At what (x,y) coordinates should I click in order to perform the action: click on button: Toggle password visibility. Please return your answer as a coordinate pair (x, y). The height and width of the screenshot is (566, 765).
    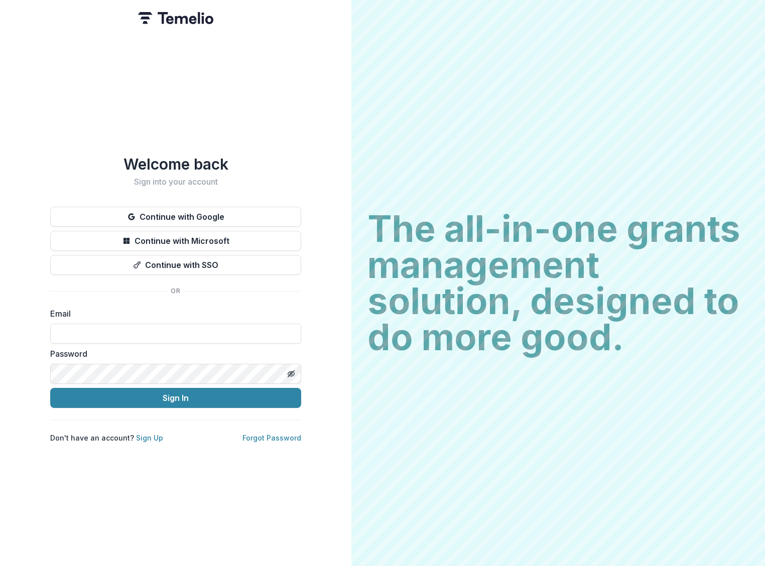
    Looking at the image, I should click on (291, 374).